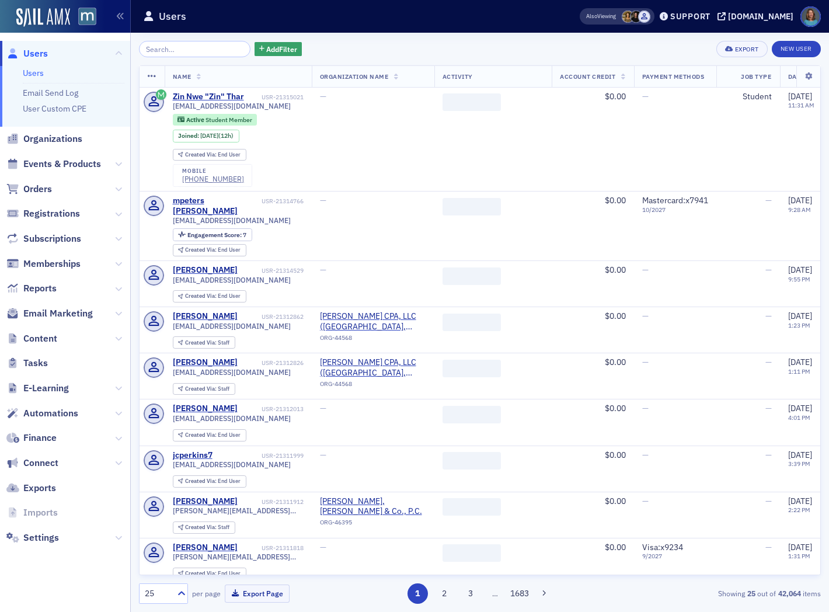 The width and height of the screenshot is (829, 612). Describe the element at coordinates (204, 389) in the screenshot. I see `div: Created Via: Staff` at that location.